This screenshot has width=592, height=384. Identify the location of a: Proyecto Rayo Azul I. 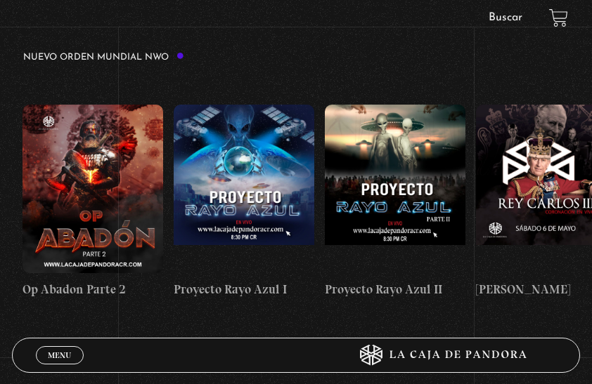
(244, 202).